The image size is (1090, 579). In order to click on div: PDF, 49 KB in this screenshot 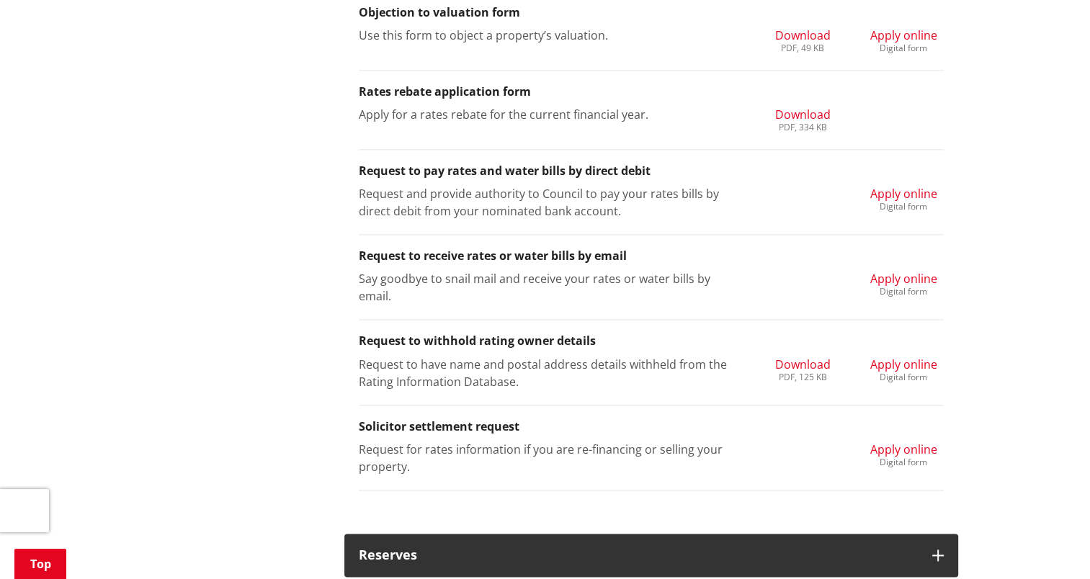, I will do `click(802, 48)`.